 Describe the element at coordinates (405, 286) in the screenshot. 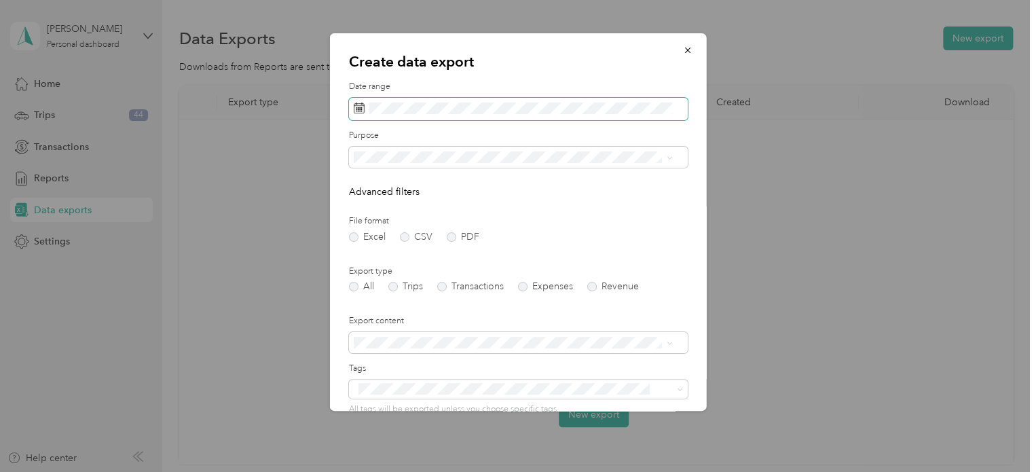

I see `label: Trips` at that location.